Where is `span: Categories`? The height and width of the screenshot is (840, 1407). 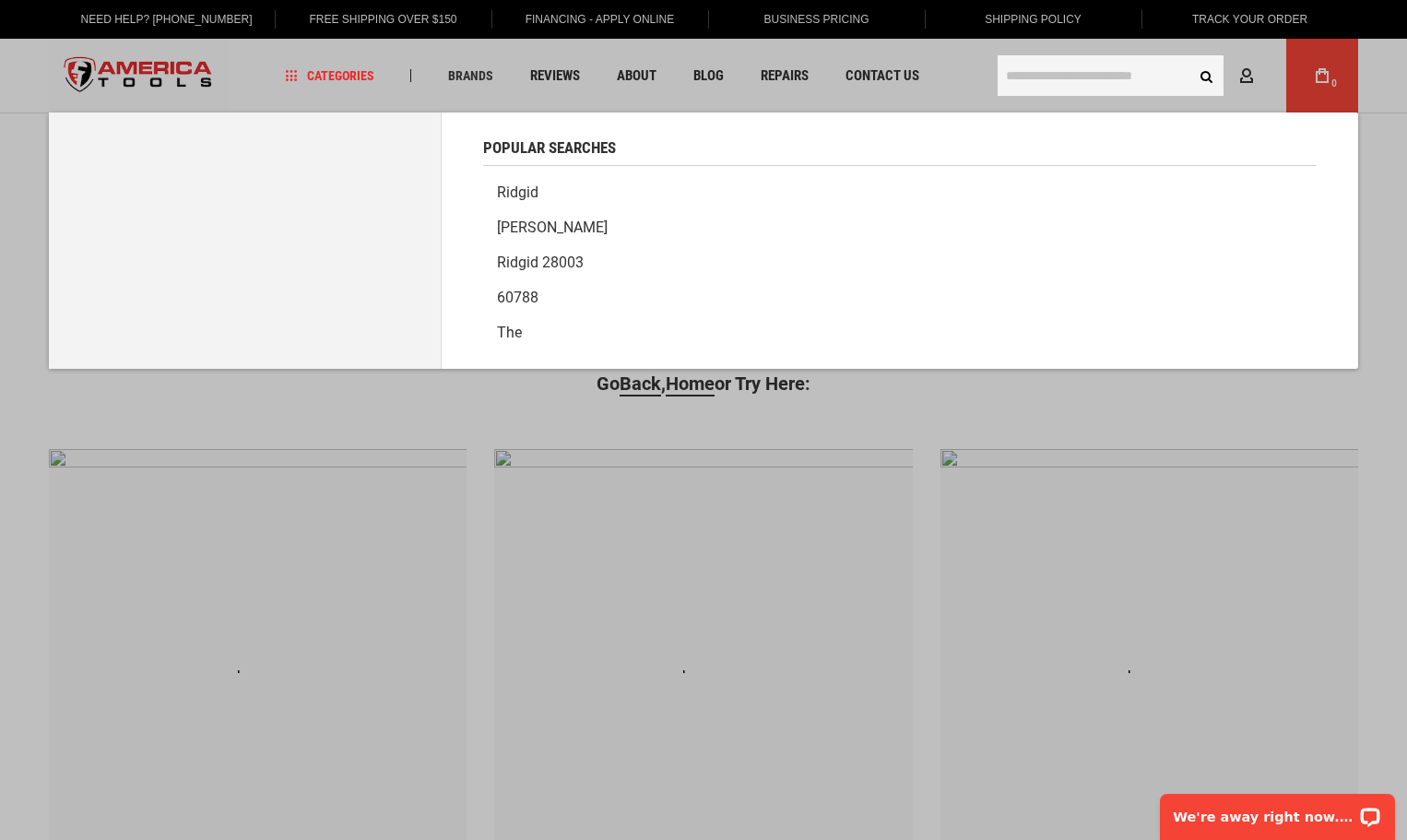
span: Categories is located at coordinates (330, 75).